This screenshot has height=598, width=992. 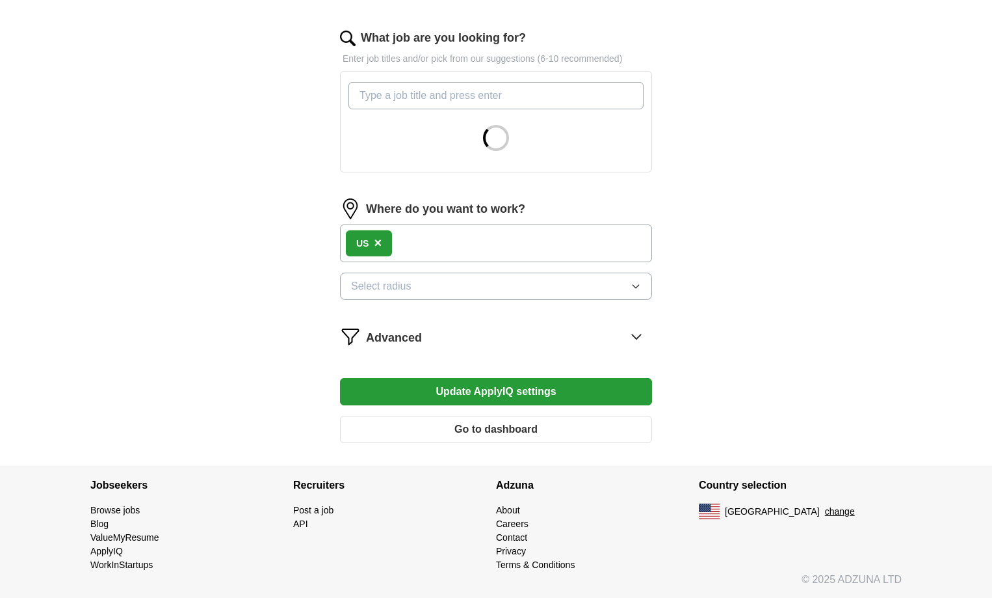 What do you see at coordinates (709, 511) in the screenshot?
I see `img: US flag` at bounding box center [709, 511].